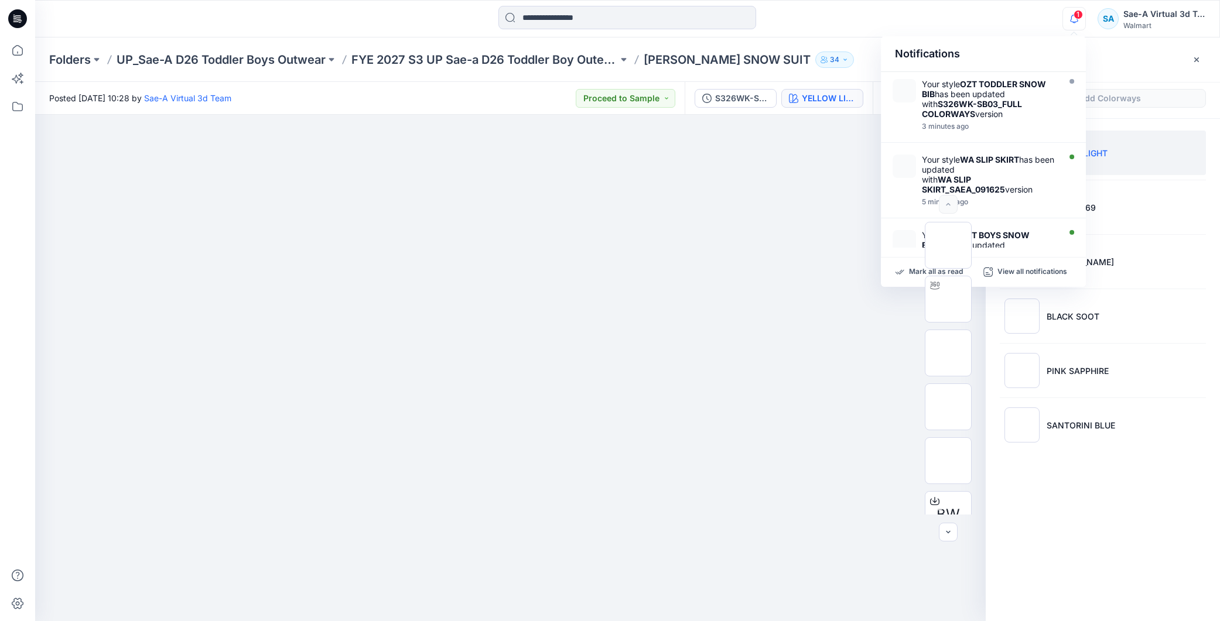  What do you see at coordinates (983, 54) in the screenshot?
I see `div: Notifications` at bounding box center [983, 54].